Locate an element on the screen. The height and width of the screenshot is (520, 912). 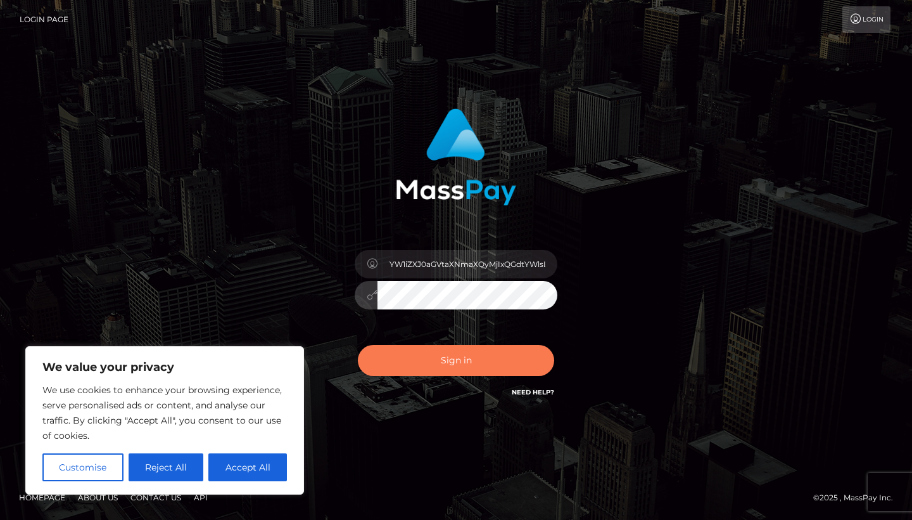
p: We value your privacy is located at coordinates (165, 367).